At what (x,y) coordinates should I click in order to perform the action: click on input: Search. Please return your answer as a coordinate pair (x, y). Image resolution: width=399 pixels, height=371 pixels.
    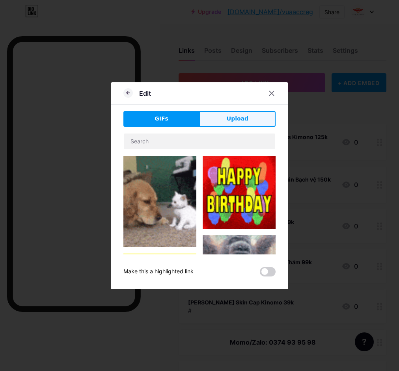
    Looking at the image, I should click on (199, 141).